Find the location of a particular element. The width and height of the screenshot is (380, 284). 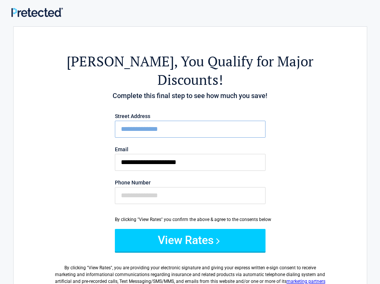

label: Email is located at coordinates (190, 149).